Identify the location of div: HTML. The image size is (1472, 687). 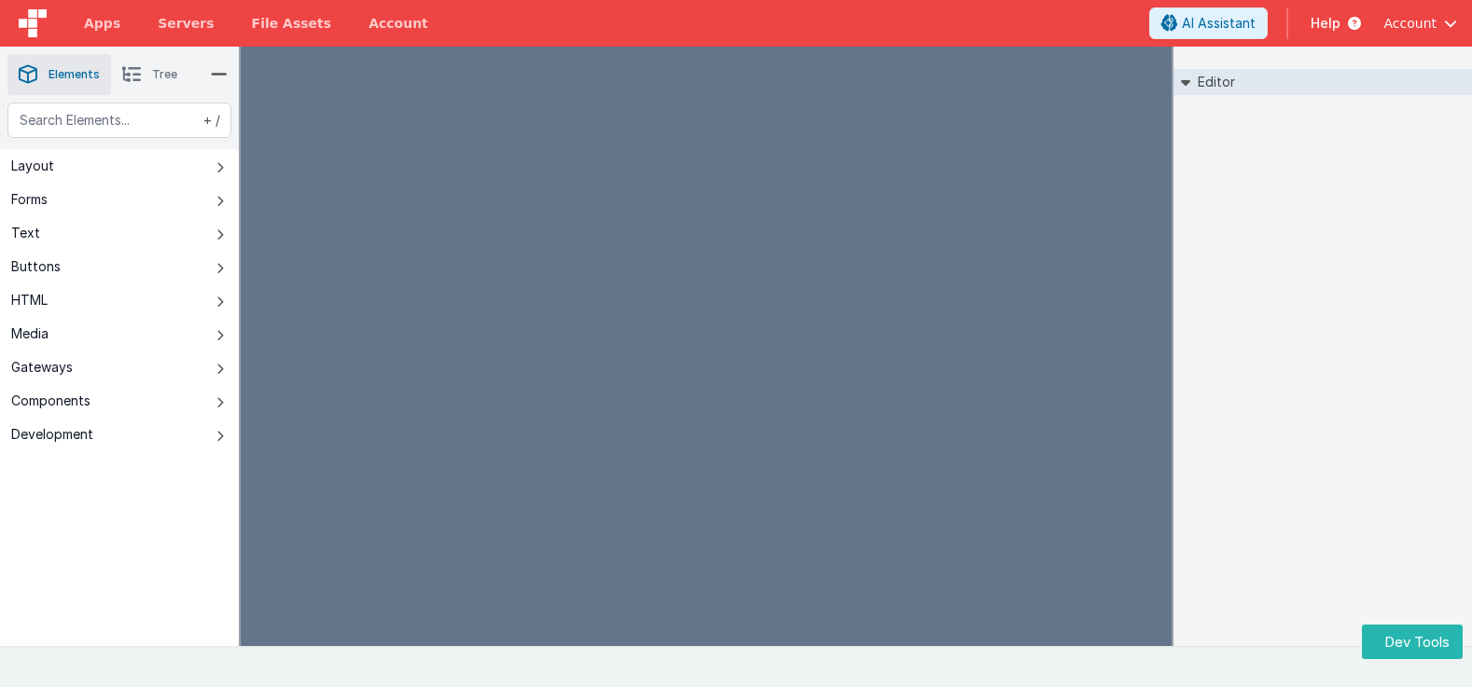
(29, 300).